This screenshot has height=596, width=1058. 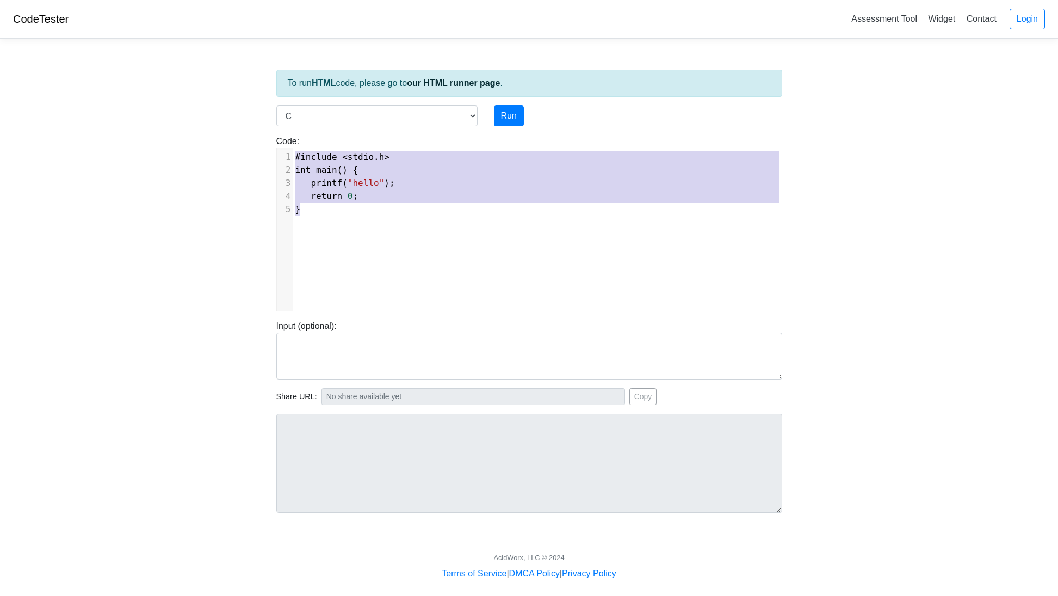 I want to click on div: 5, so click(x=285, y=210).